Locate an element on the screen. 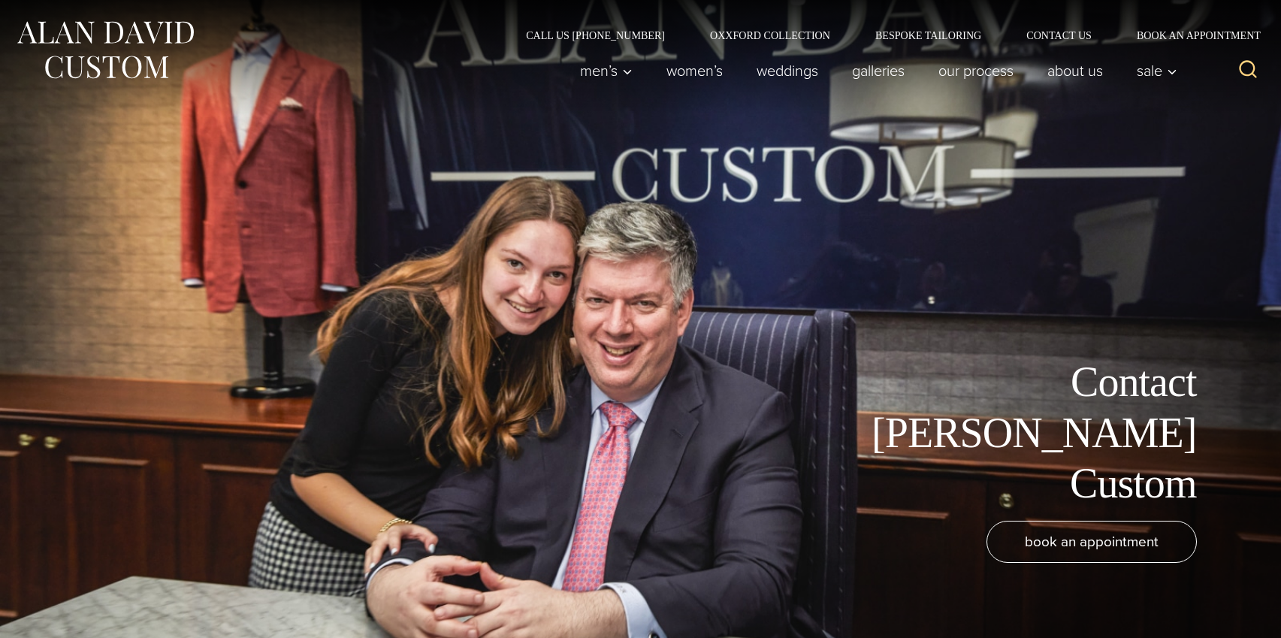  a: Galleries is located at coordinates (878, 71).